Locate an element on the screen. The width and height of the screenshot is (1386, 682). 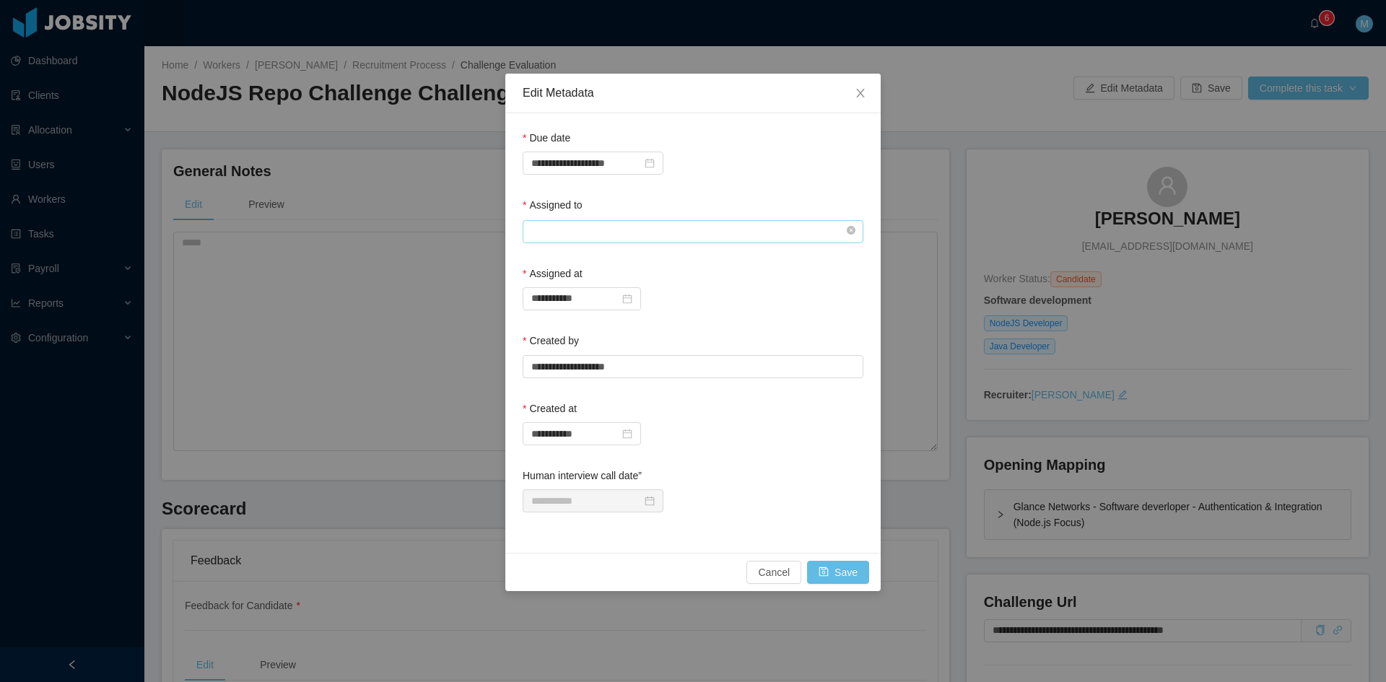
label: Human interview call date” is located at coordinates (582, 476).